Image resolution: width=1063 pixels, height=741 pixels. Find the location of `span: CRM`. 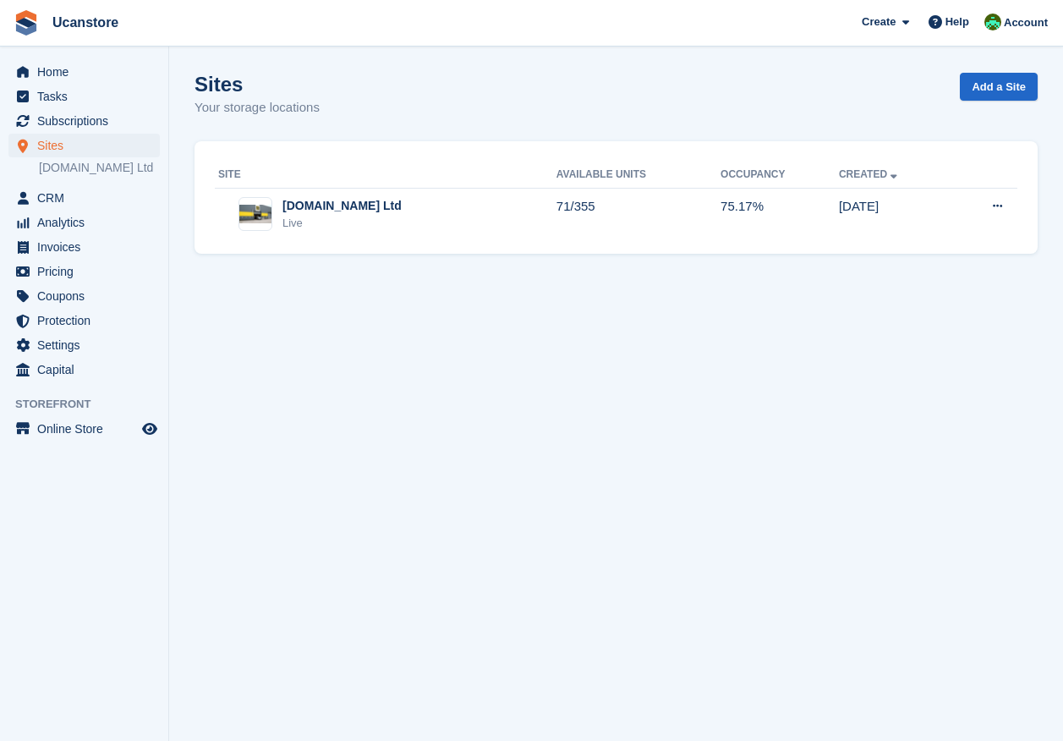

span: CRM is located at coordinates (88, 198).